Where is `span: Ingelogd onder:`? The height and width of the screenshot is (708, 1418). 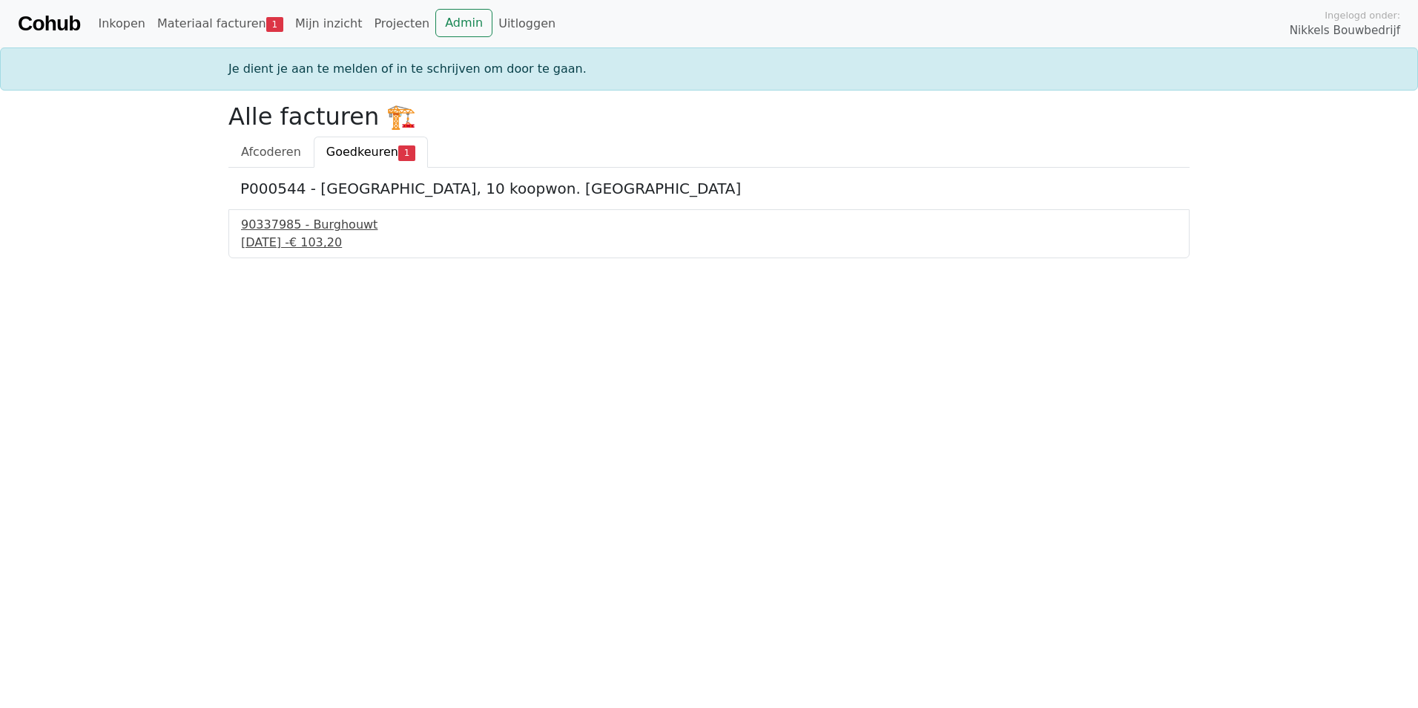
span: Ingelogd onder: is located at coordinates (1362, 15).